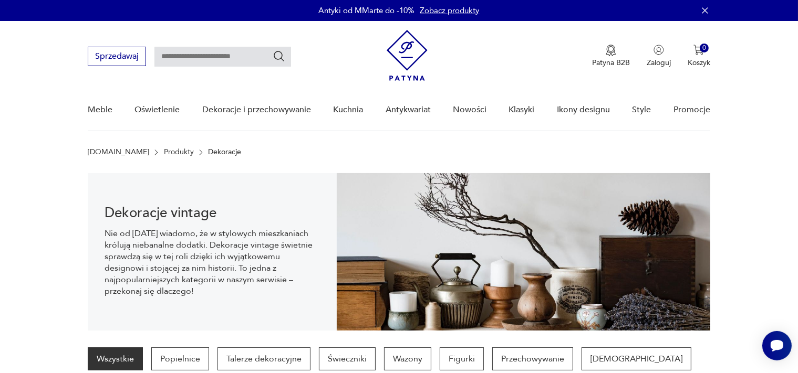  Describe the element at coordinates (224, 152) in the screenshot. I see `p: Dekoracje` at that location.